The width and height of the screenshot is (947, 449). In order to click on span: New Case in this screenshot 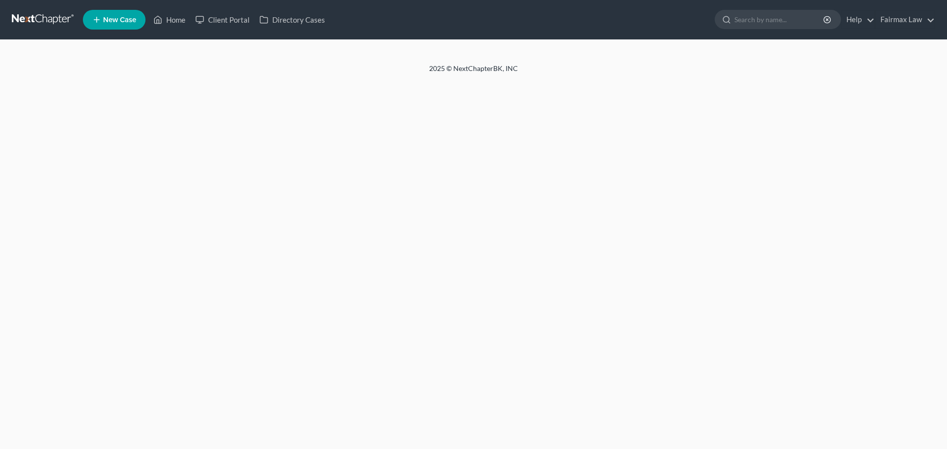, I will do `click(119, 20)`.